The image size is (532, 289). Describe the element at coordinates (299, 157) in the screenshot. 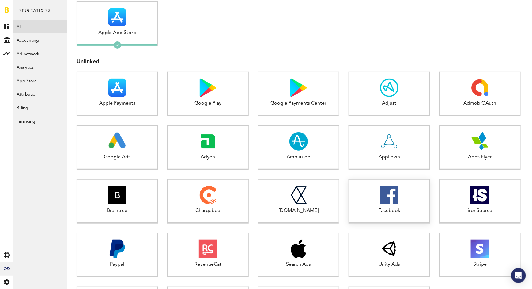

I see `div: Amplitude` at that location.